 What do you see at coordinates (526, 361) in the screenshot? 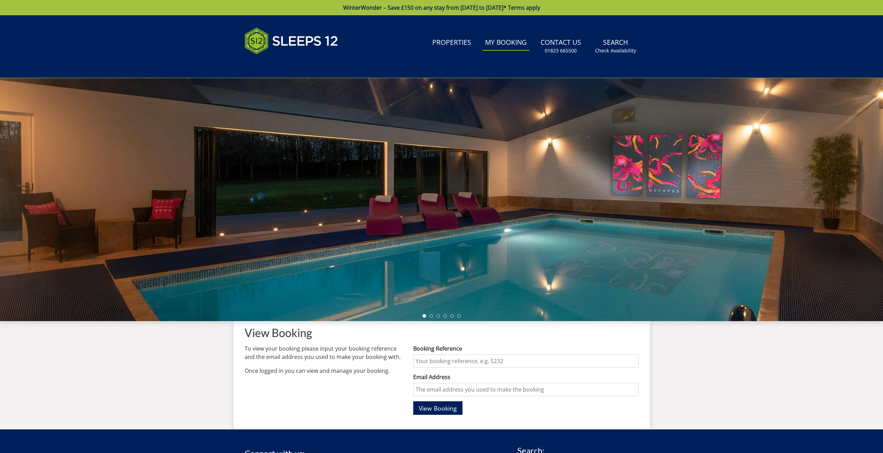
I see `input: Your booking reference, e.g. S232` at bounding box center [526, 361].